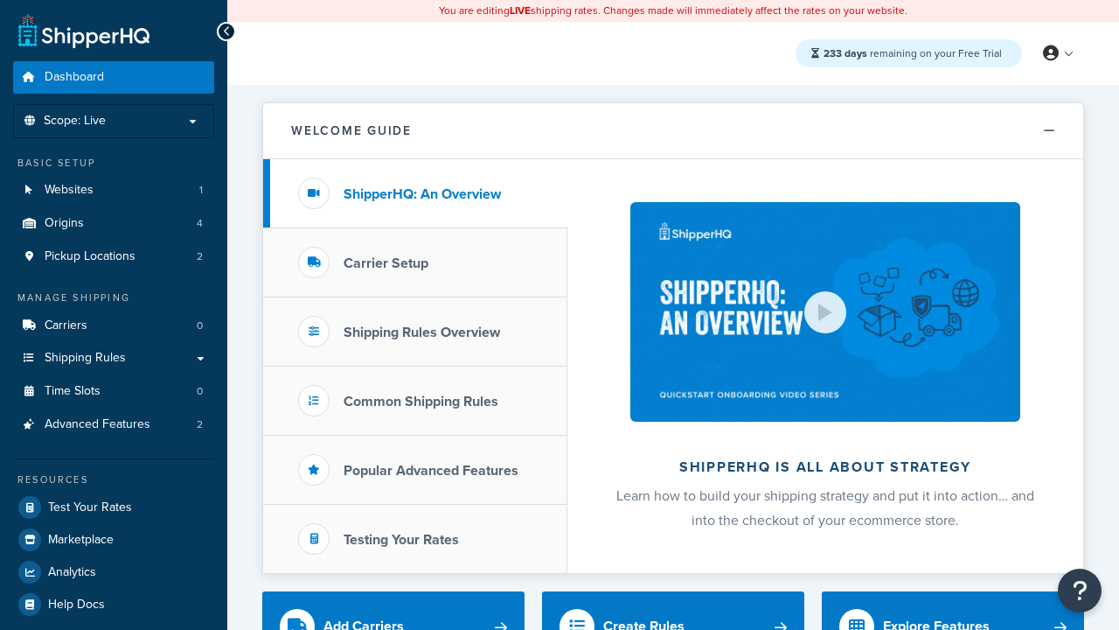  I want to click on li: Advanced Features, so click(114, 424).